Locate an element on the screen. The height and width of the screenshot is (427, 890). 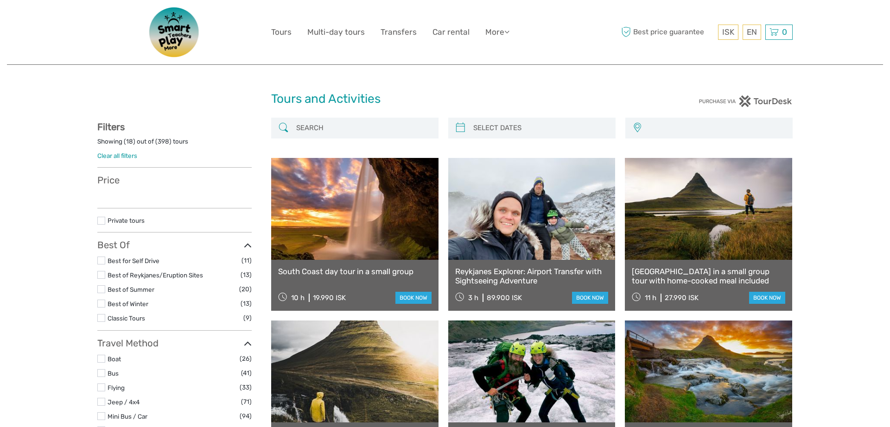
a: Car rental is located at coordinates (451, 32).